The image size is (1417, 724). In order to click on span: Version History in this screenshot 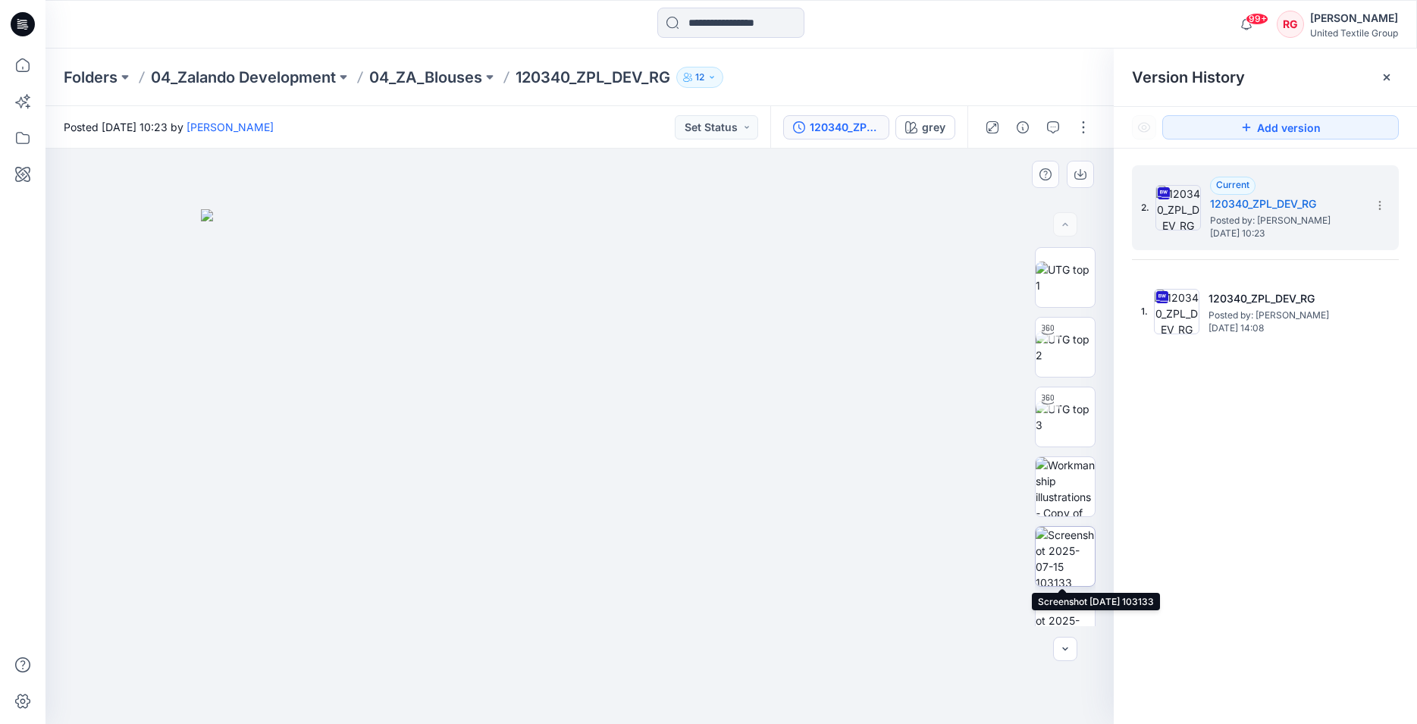, I will do `click(1188, 77)`.